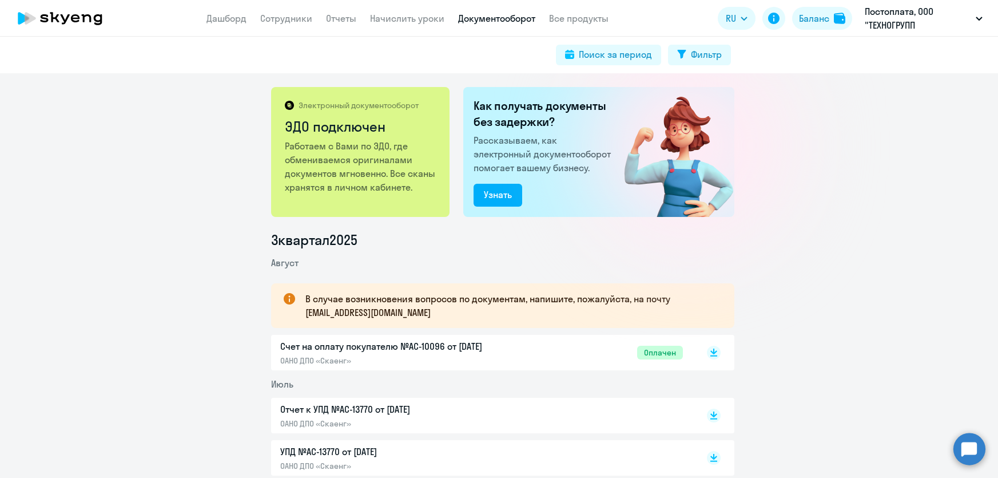  I want to click on a: Сотрудники, so click(286, 18).